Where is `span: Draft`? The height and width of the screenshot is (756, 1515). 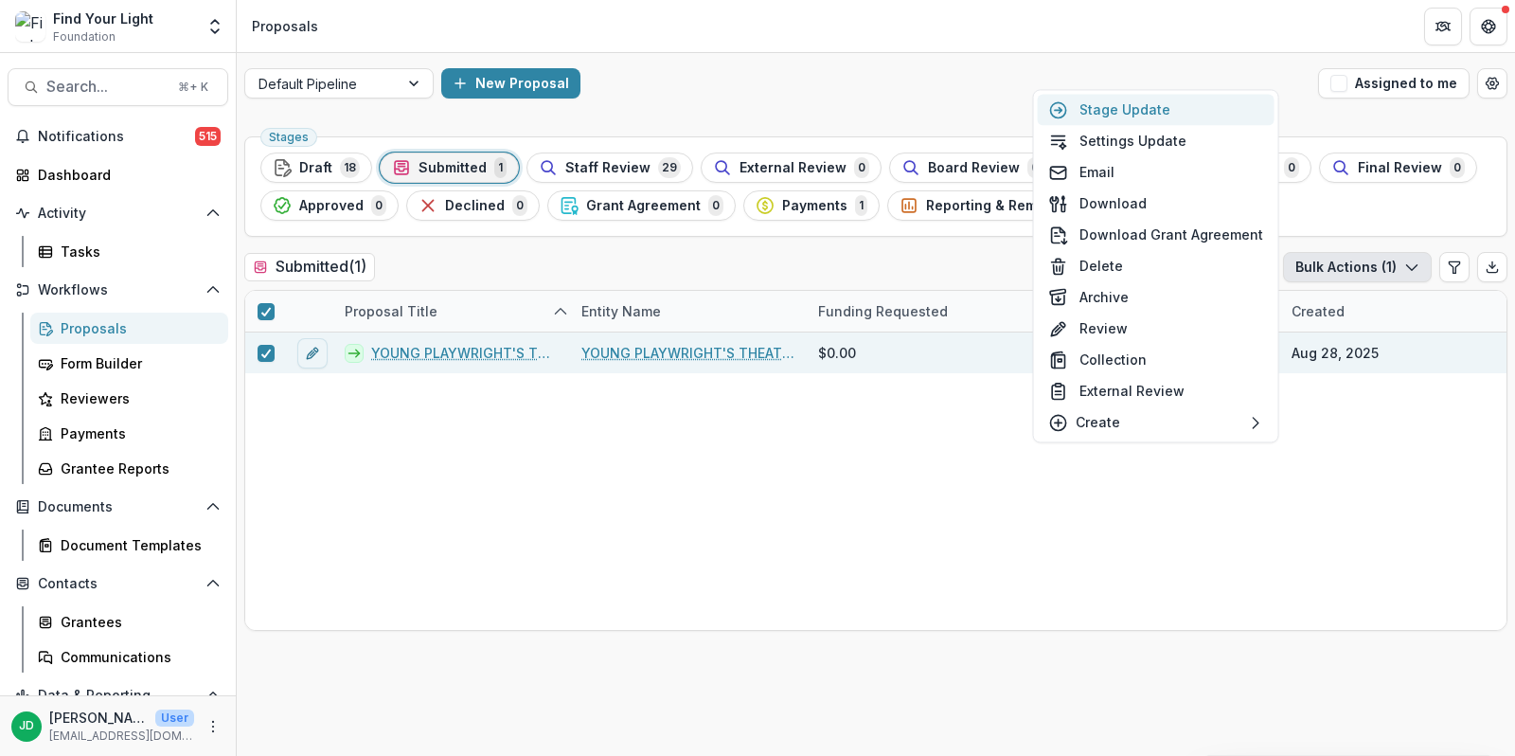
span: Draft is located at coordinates (315, 168).